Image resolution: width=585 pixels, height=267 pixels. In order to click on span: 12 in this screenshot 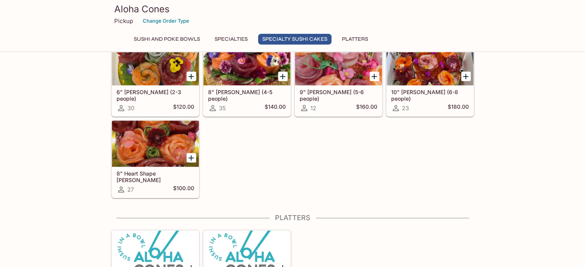, I will do `click(313, 108)`.